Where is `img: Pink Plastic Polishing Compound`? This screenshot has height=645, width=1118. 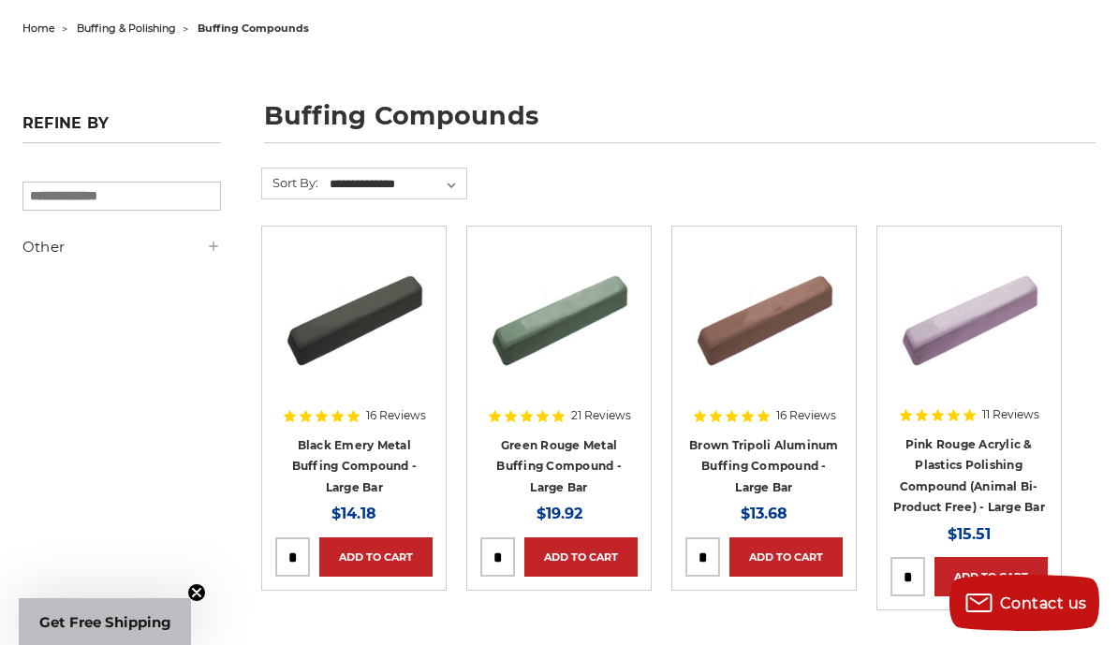 img: Pink Plastic Polishing Compound is located at coordinates (969, 315).